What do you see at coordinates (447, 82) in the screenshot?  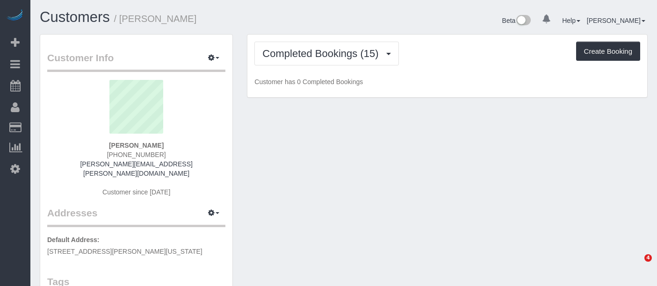 I see `p: Customer has 0 Completed Bookings` at bounding box center [447, 82].